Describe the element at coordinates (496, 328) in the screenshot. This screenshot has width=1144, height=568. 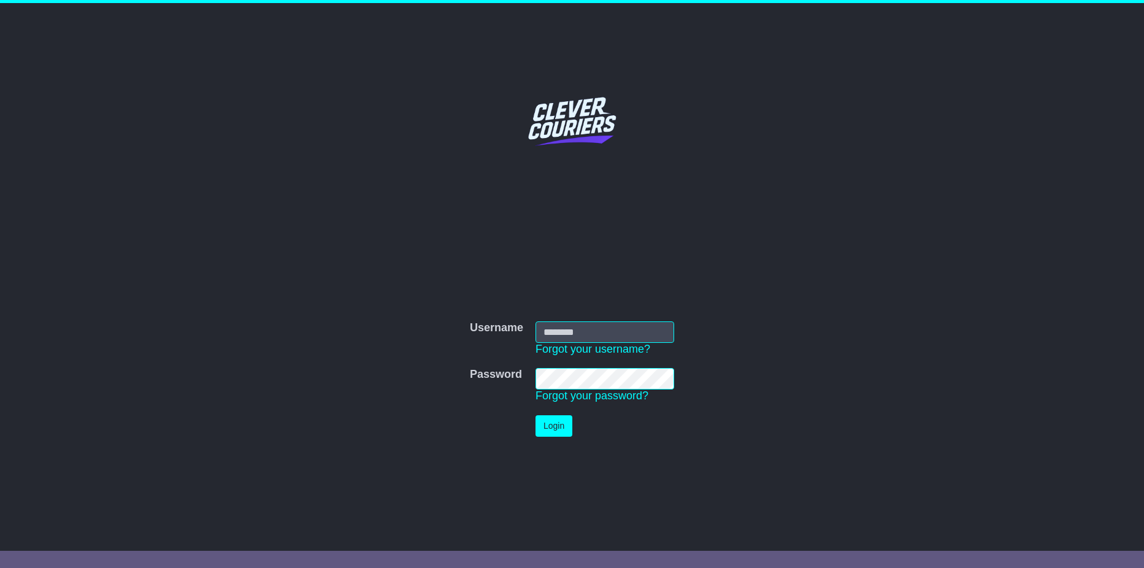
I see `label: Username` at that location.